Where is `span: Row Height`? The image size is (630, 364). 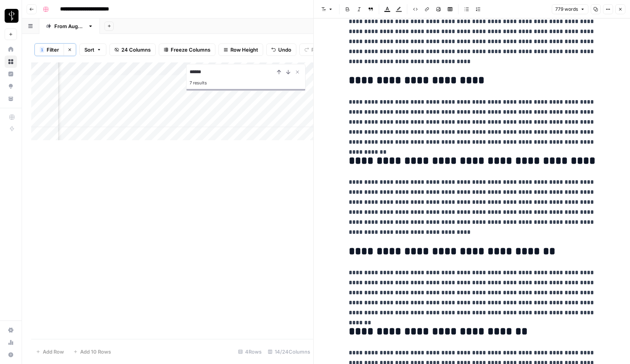
span: Row Height is located at coordinates (244, 50).